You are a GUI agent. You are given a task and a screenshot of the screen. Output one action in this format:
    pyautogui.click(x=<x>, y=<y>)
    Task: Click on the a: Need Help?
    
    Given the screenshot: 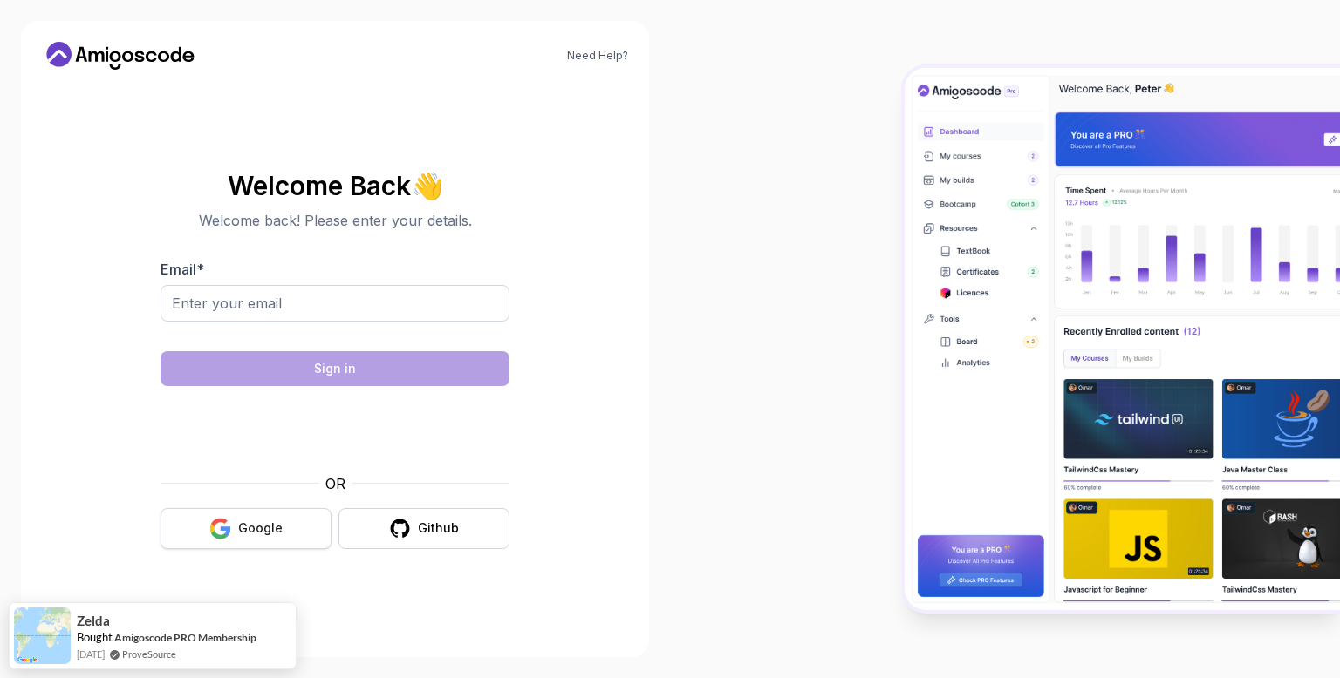 What is the action you would take?
    pyautogui.click(x=597, y=56)
    